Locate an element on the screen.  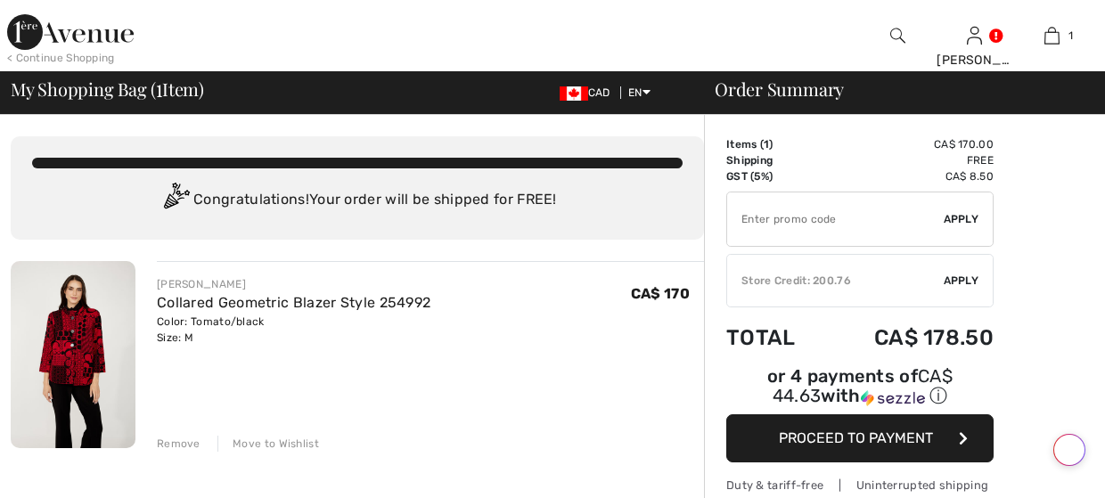
div: Duty & tariff-free | Uninterrupted shipping is located at coordinates (860, 485).